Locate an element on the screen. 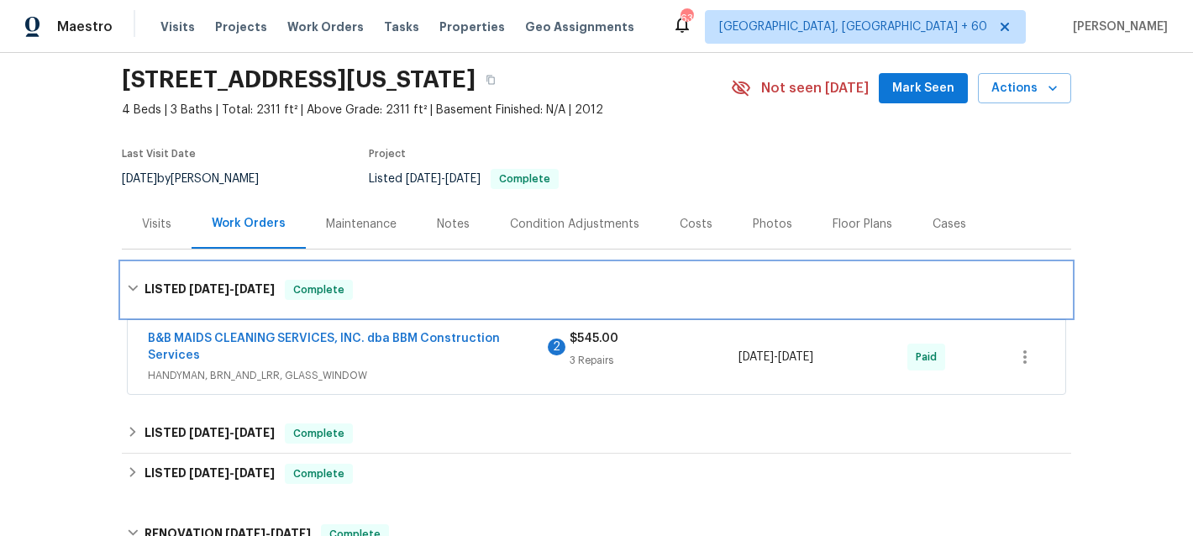  button: Actions is located at coordinates (1024, 88).